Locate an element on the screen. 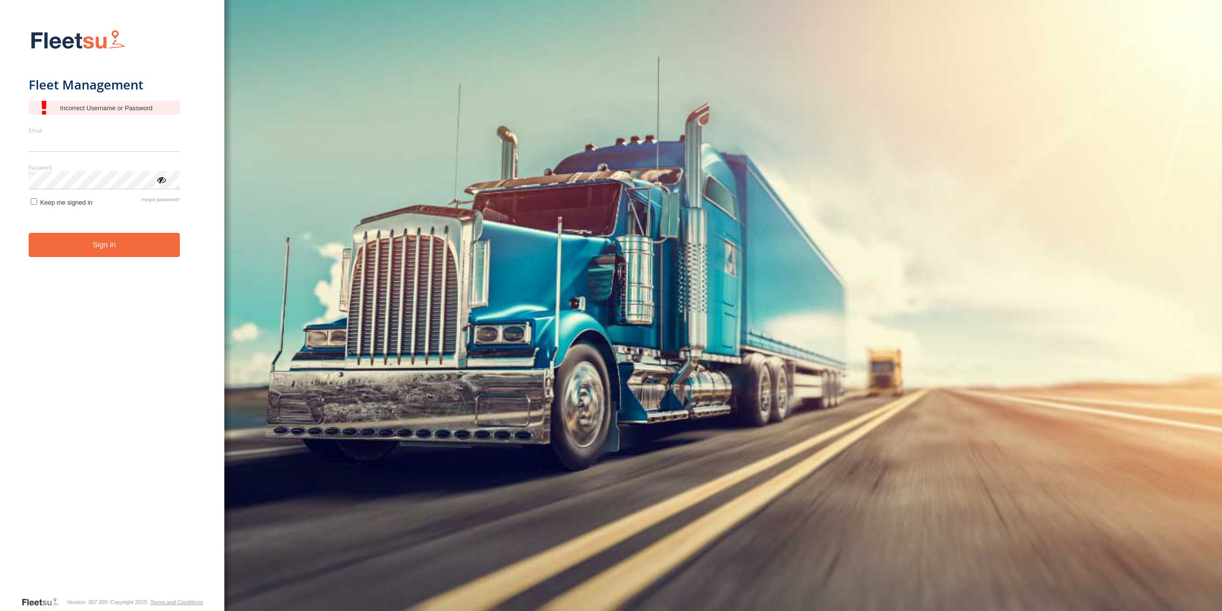 Image resolution: width=1222 pixels, height=611 pixels. a: Forgot password? is located at coordinates (161, 201).